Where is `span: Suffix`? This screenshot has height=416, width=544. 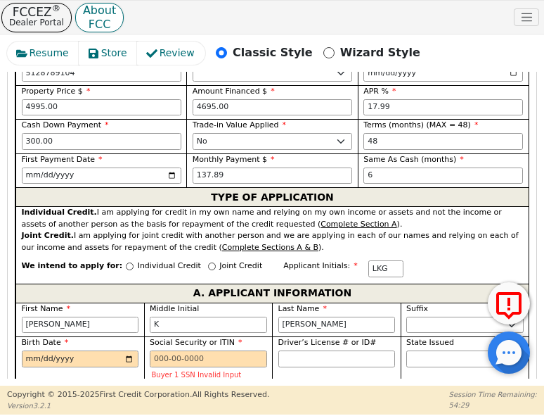 span: Suffix is located at coordinates (417, 308).